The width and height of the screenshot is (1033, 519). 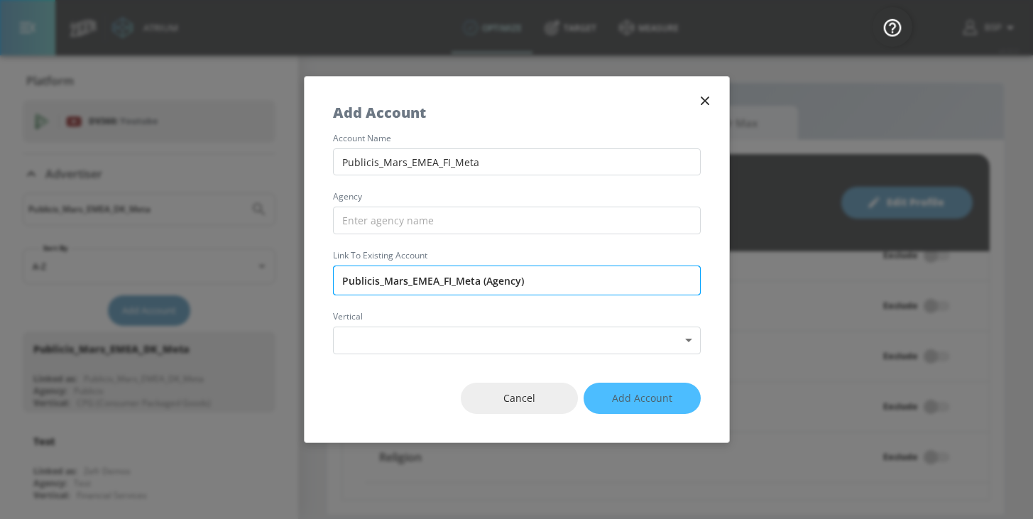 I want to click on input: Enter agency name, so click(x=517, y=220).